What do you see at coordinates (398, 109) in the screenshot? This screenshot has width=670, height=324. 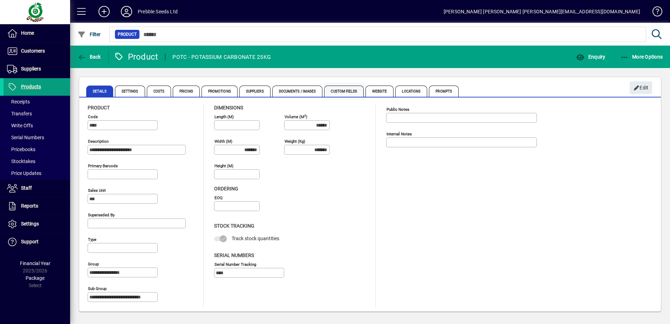 I see `mat-label: Public Notes` at bounding box center [398, 109].